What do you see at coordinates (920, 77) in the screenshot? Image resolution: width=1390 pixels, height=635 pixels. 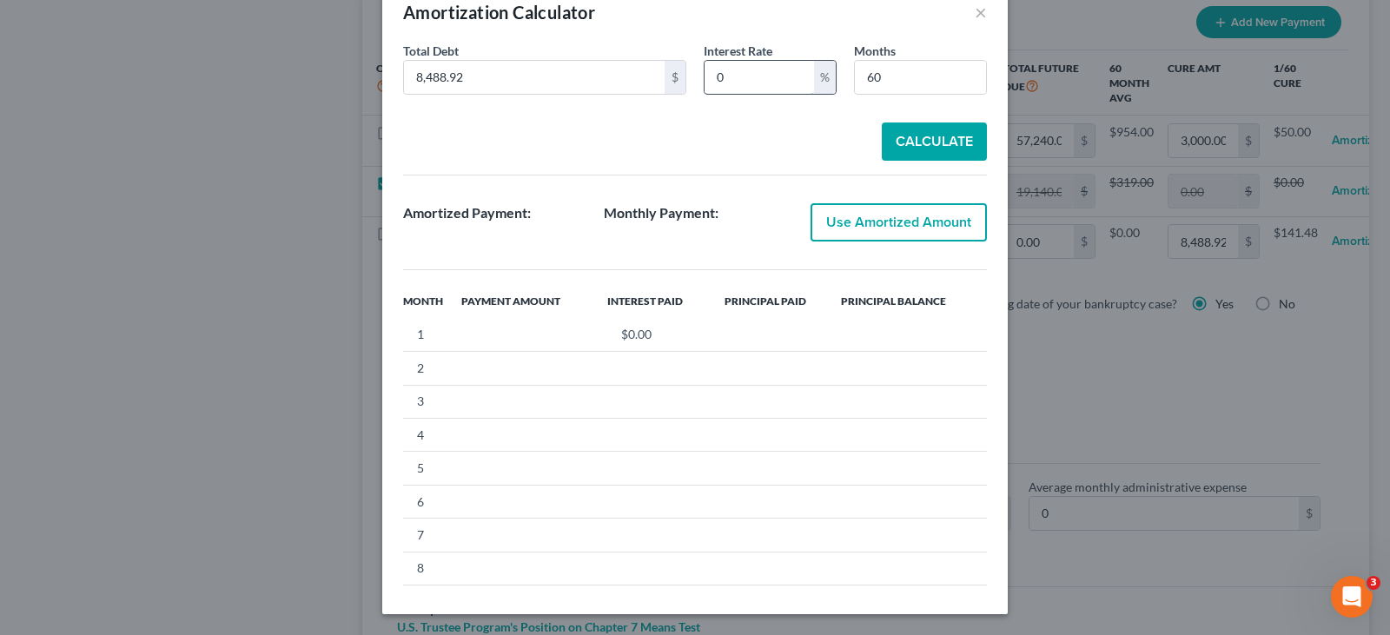 I see `input: 60` at bounding box center [920, 77].